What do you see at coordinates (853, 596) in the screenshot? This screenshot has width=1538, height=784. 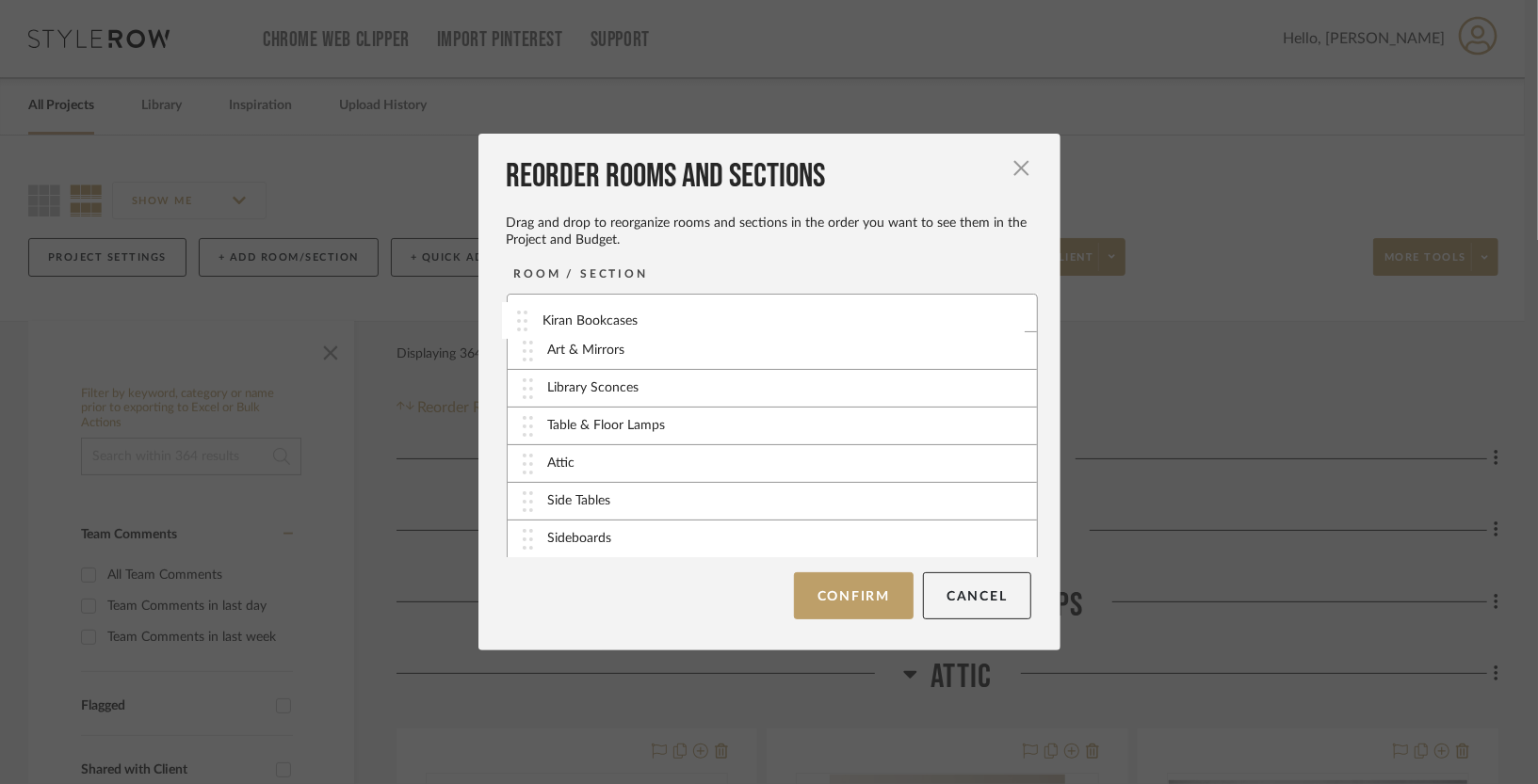 I see `button: Confirm` at bounding box center [853, 596].